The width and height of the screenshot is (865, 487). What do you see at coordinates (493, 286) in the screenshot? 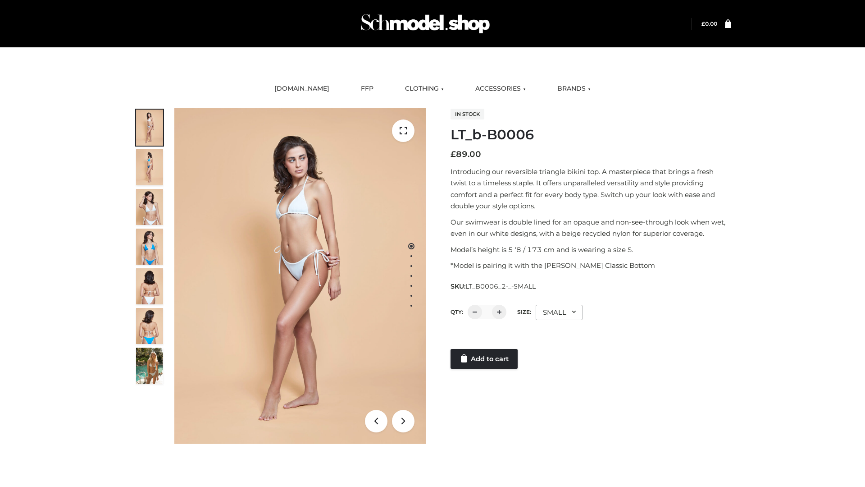
I see `span: SKU:` at bounding box center [493, 286].